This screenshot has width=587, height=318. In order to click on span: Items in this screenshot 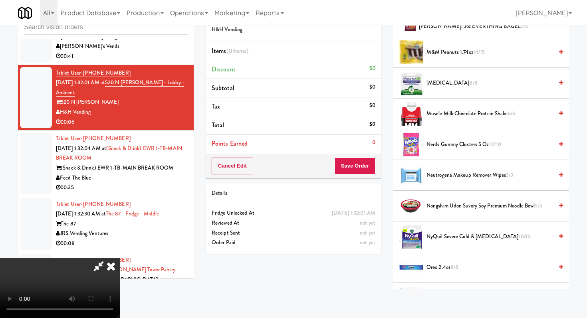, I will do `click(230, 51)`.